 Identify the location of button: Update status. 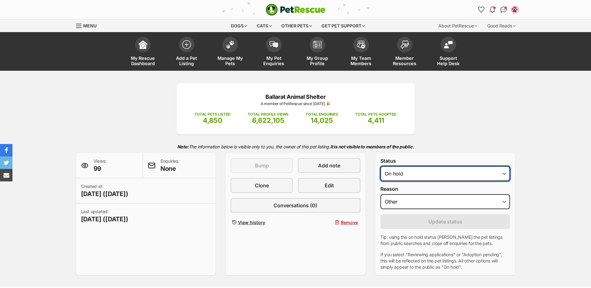
(445, 222).